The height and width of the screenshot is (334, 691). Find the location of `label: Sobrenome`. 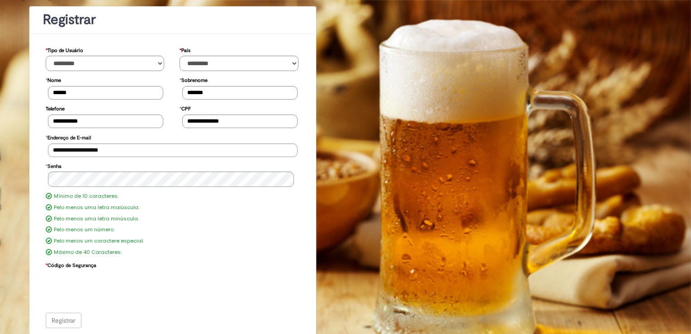

label: Sobrenome is located at coordinates (194, 79).